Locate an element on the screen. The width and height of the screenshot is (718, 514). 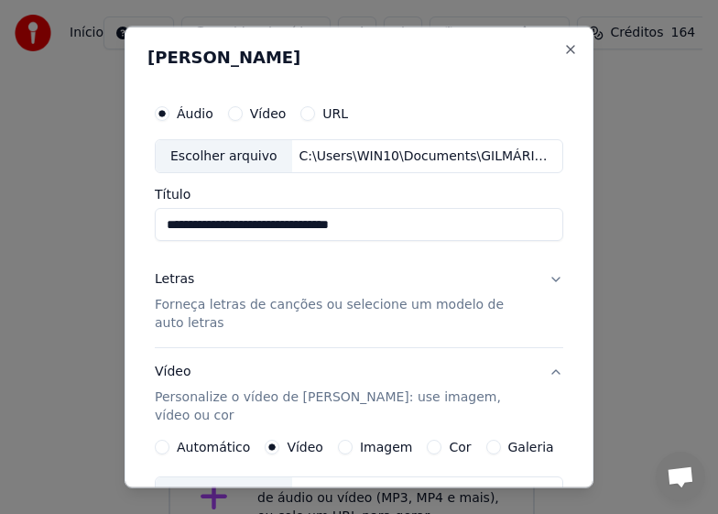
label: Galeria is located at coordinates (531, 447).